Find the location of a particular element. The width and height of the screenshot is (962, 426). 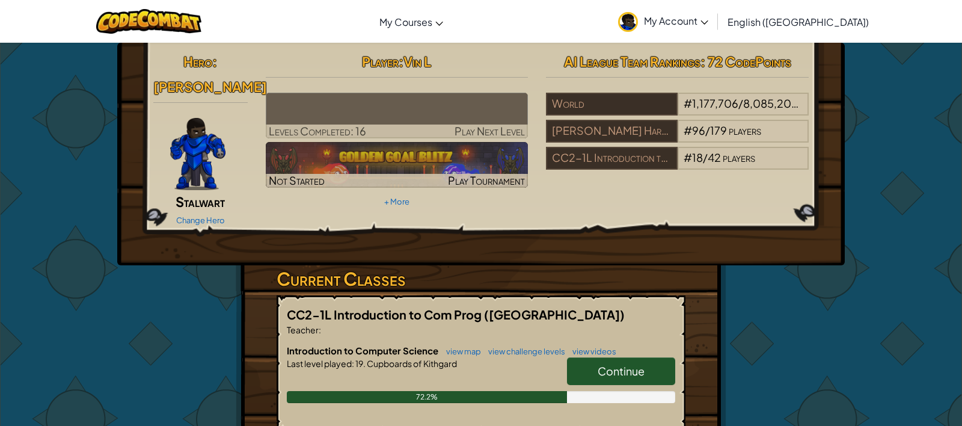

span: Introduction to Computer Science is located at coordinates (363, 350).